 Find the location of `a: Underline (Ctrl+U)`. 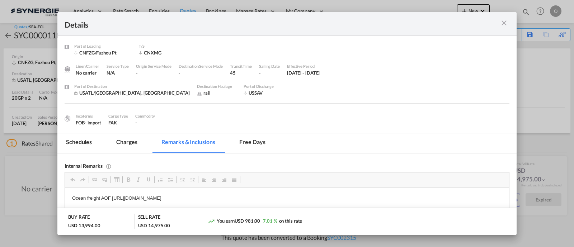

a: Underline (Ctrl+U) is located at coordinates (149, 180).